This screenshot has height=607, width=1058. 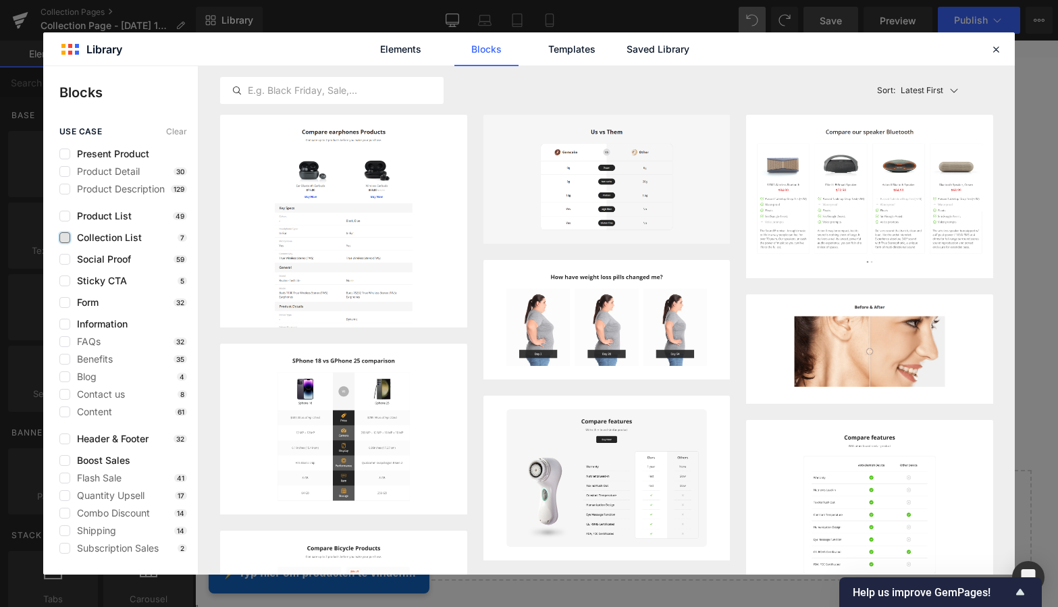 What do you see at coordinates (179, 189) in the screenshot?
I see `p: 129` at bounding box center [179, 189].